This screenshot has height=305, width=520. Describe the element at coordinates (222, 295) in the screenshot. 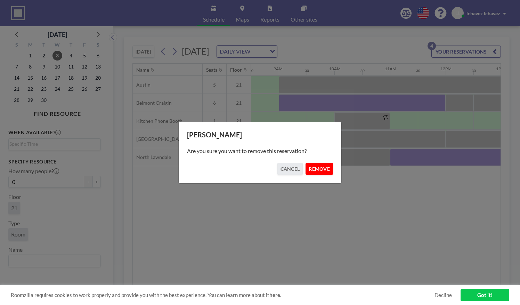

I see `span: Roomzilla requires cookies to work properly and provide you with the best experience. You can lea...` at that location.